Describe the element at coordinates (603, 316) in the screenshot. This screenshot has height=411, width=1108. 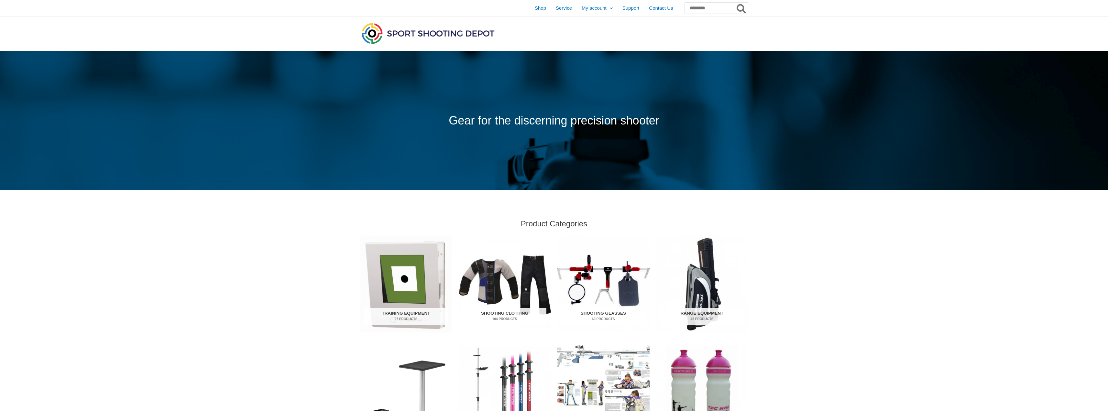
I see `h2: Shooting Glasses` at that location.